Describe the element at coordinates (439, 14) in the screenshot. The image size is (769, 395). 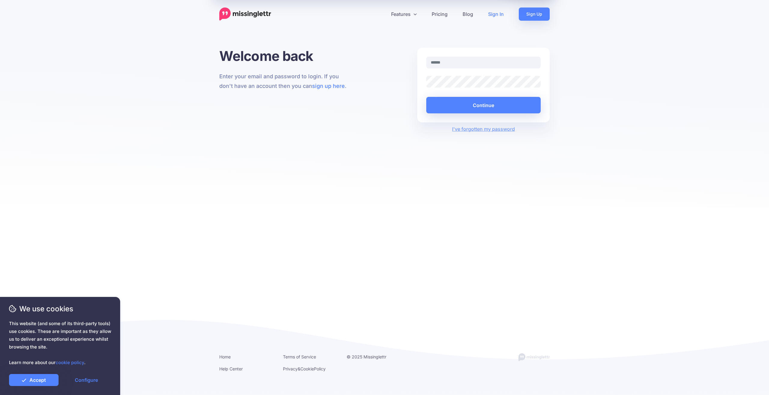
I see `a: Pricing` at that location.